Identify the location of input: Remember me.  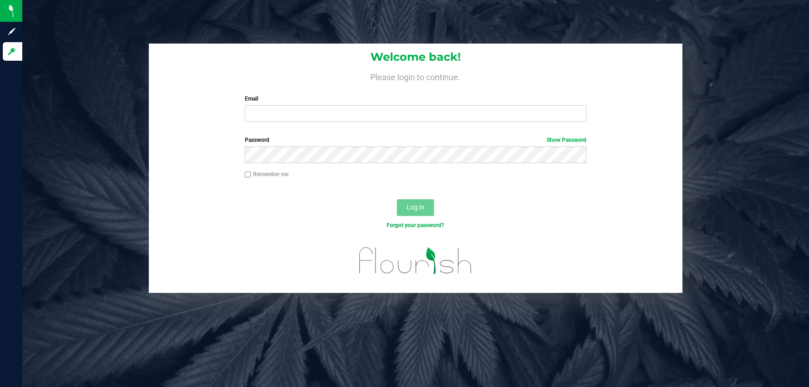
(248, 175).